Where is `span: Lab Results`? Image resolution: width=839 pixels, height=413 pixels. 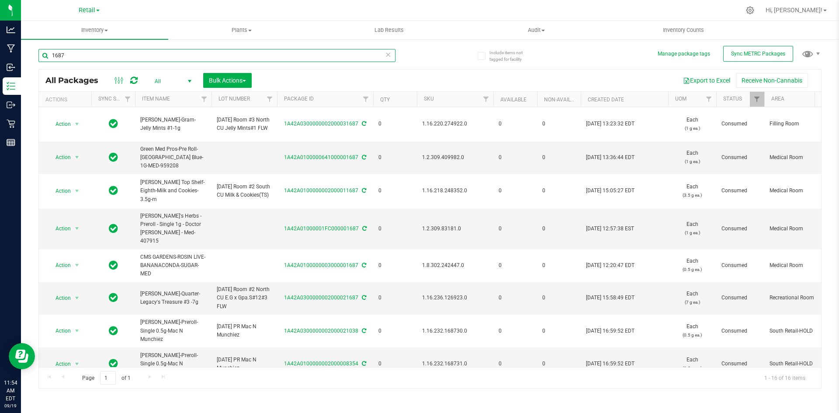 span: Lab Results is located at coordinates (389, 30).